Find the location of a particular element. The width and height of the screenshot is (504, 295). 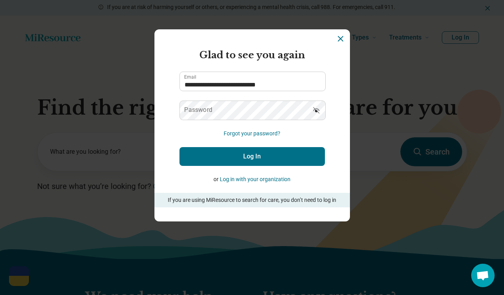

button: Dismiss is located at coordinates (340, 39).